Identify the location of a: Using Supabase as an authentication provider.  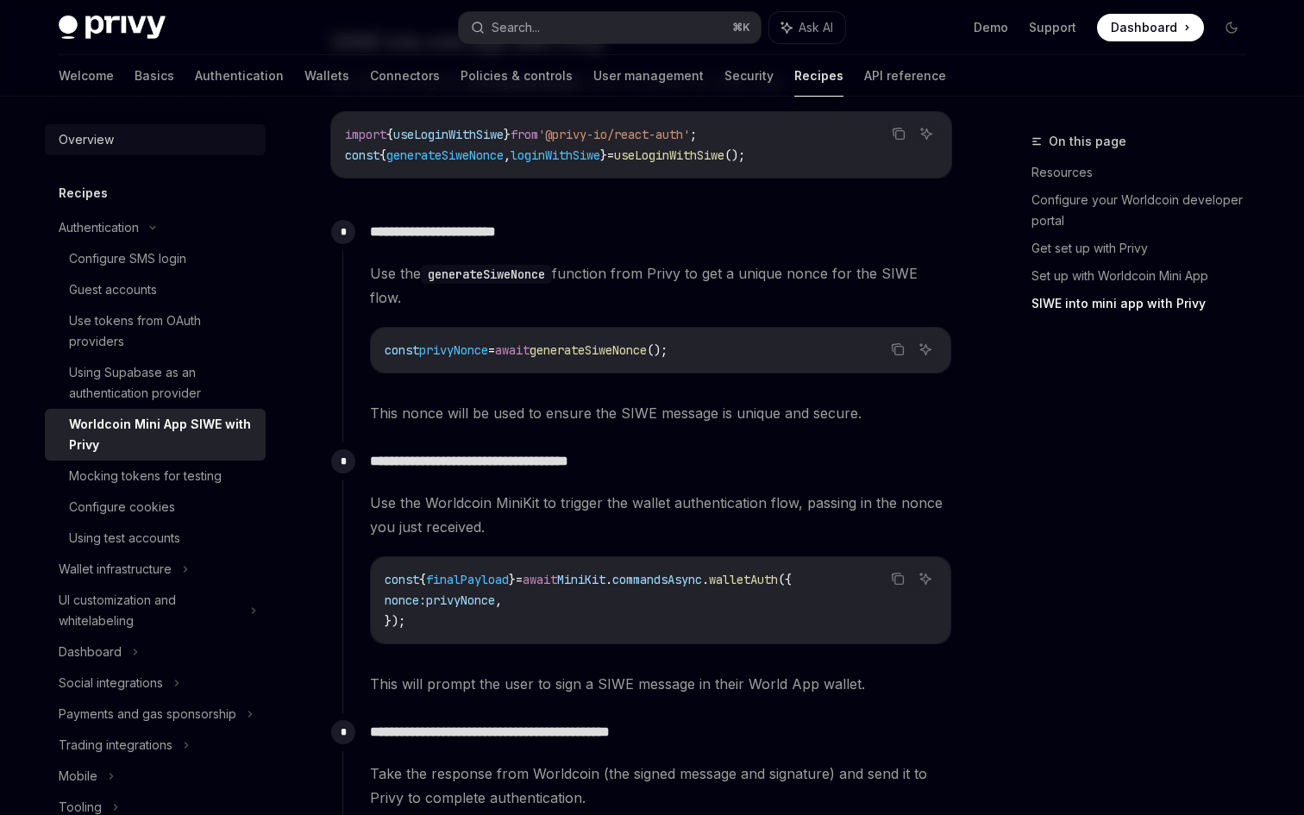
(155, 383).